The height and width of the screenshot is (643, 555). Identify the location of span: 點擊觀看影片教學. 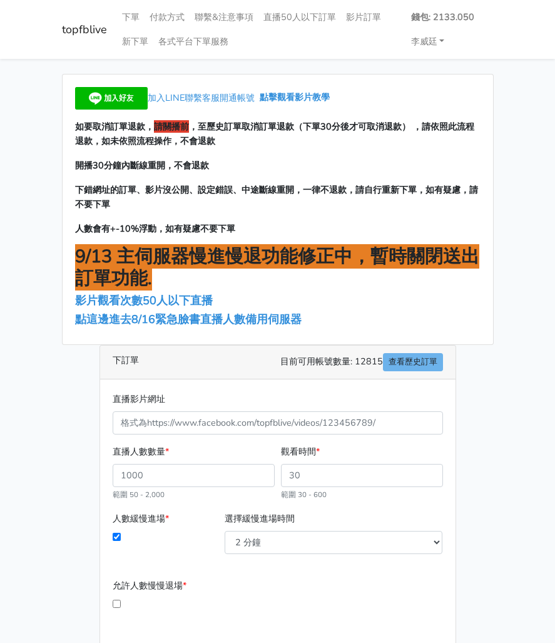
(295, 98).